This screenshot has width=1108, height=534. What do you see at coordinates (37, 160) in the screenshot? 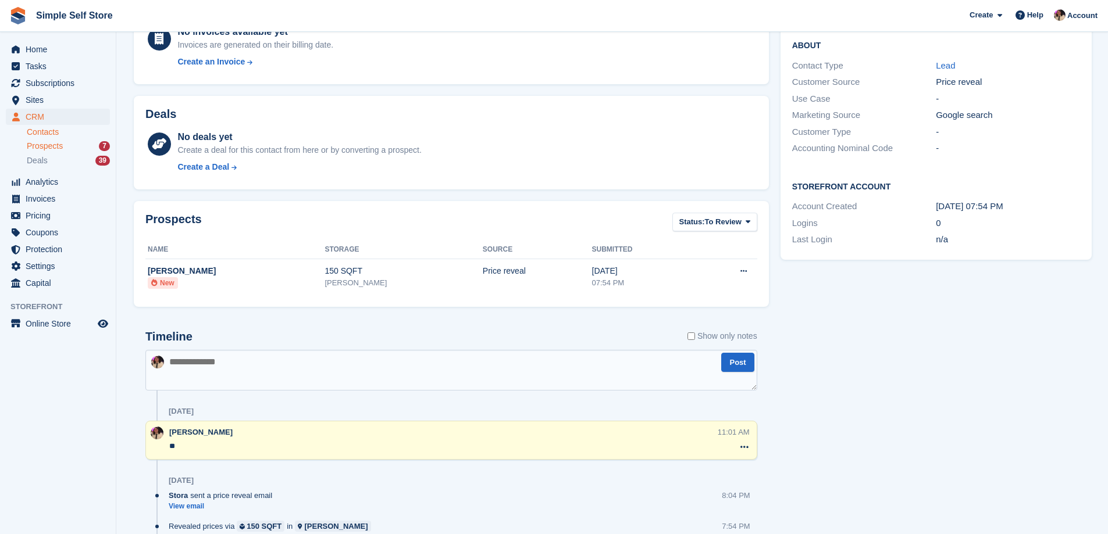
I see `span: Deals` at bounding box center [37, 160].